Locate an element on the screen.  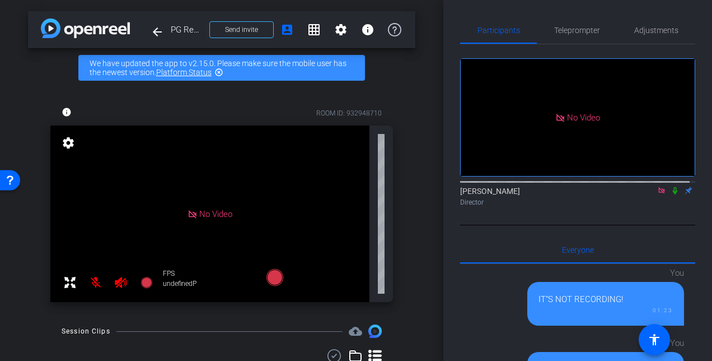
span: Adjustments is located at coordinates (656, 30).